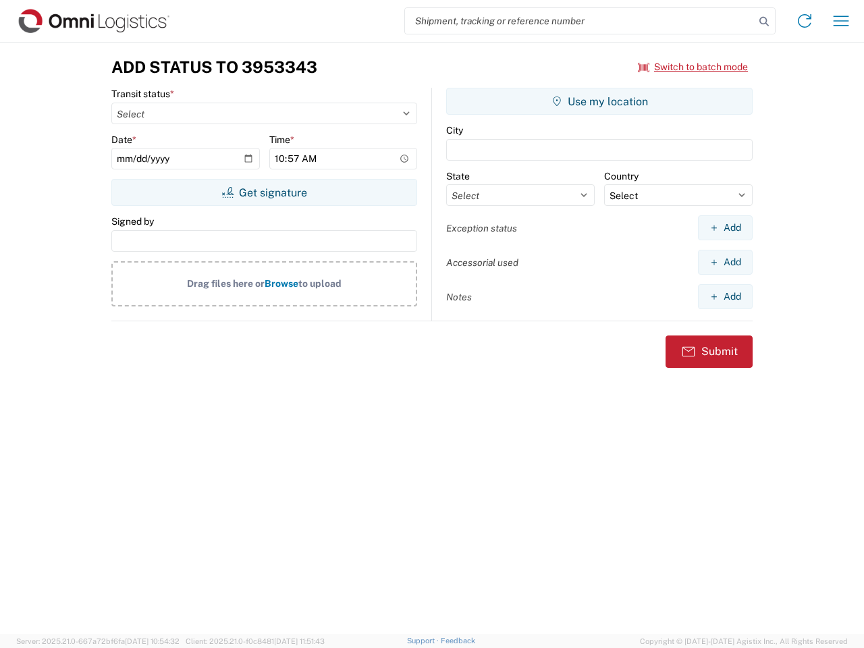  What do you see at coordinates (282, 284) in the screenshot?
I see `span: Browse` at bounding box center [282, 284].